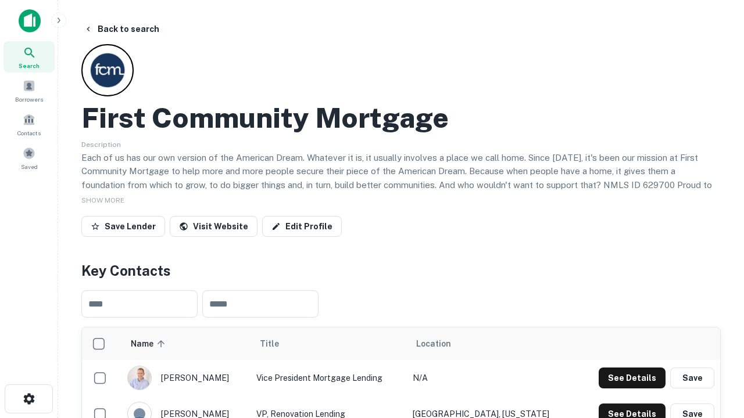 This screenshot has height=418, width=744. I want to click on img: 1520878720083, so click(139, 378).